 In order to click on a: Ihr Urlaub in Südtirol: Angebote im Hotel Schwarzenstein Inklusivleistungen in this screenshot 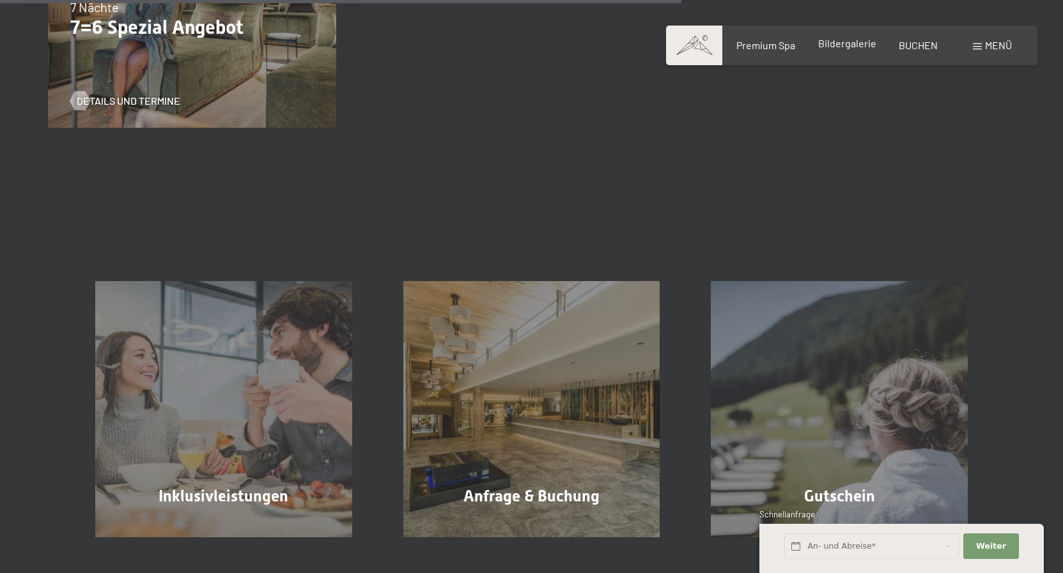, I will do `click(224, 410)`.